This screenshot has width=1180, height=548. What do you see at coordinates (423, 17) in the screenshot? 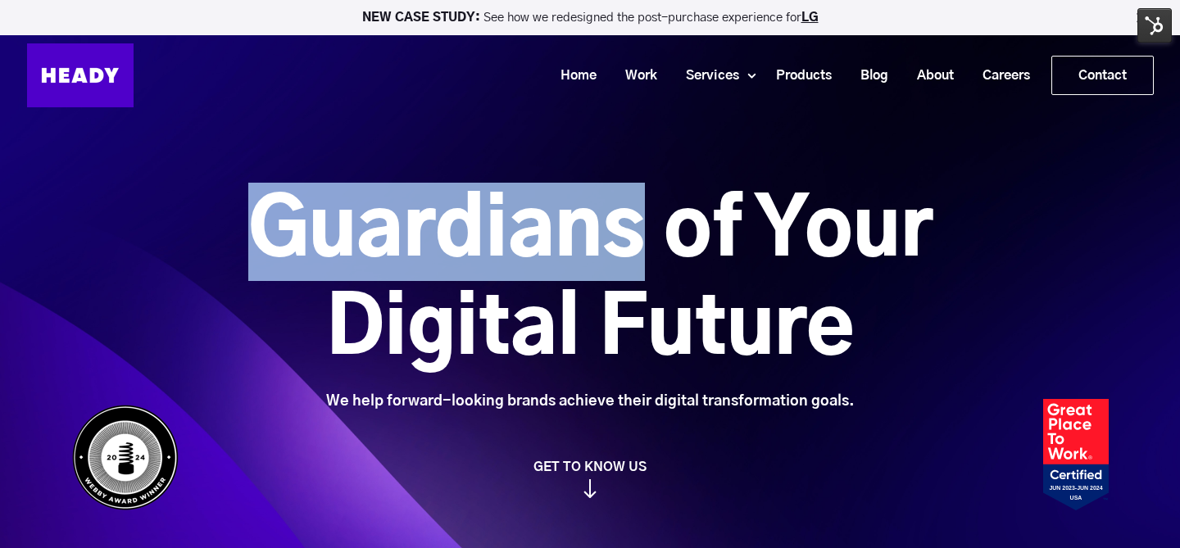
I see `strong: NEW CASE STUDY:` at bounding box center [423, 17].